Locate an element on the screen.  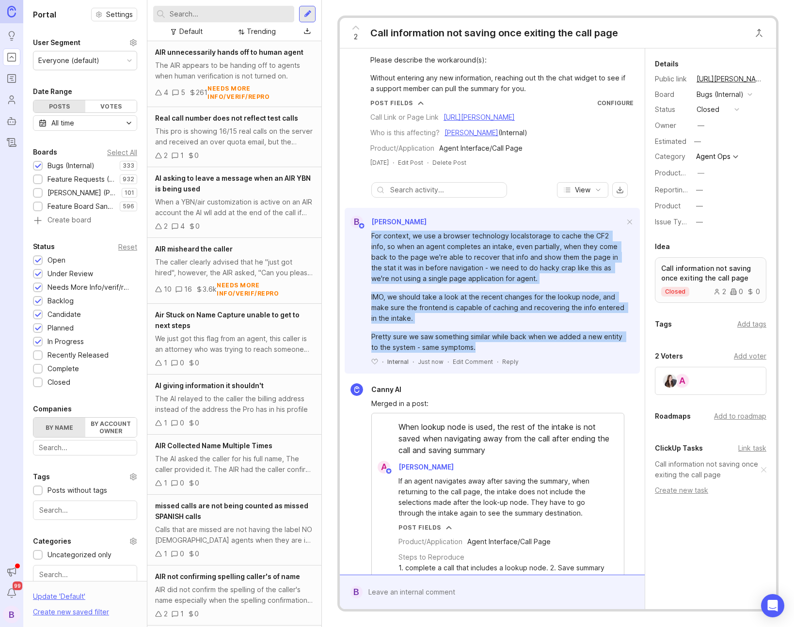
a: Portal is located at coordinates (12, 57).